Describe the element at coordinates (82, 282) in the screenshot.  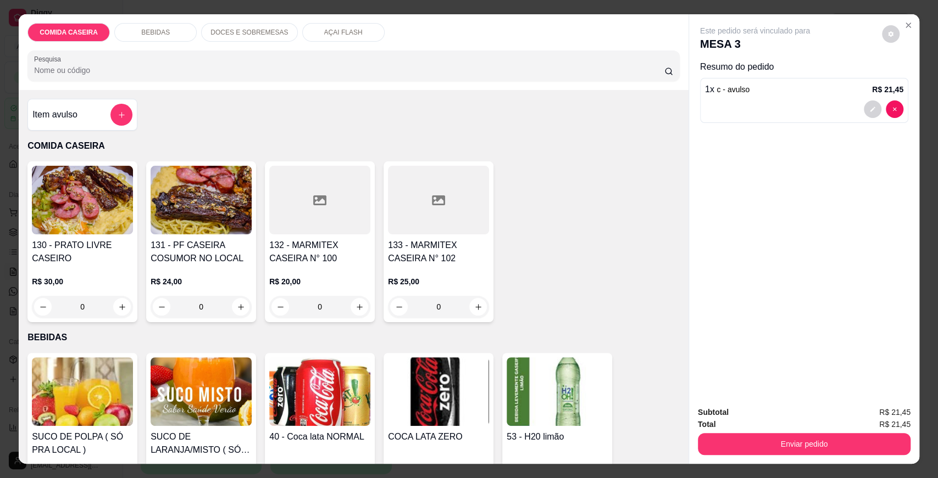
I see `p: R$ 30,00` at that location.